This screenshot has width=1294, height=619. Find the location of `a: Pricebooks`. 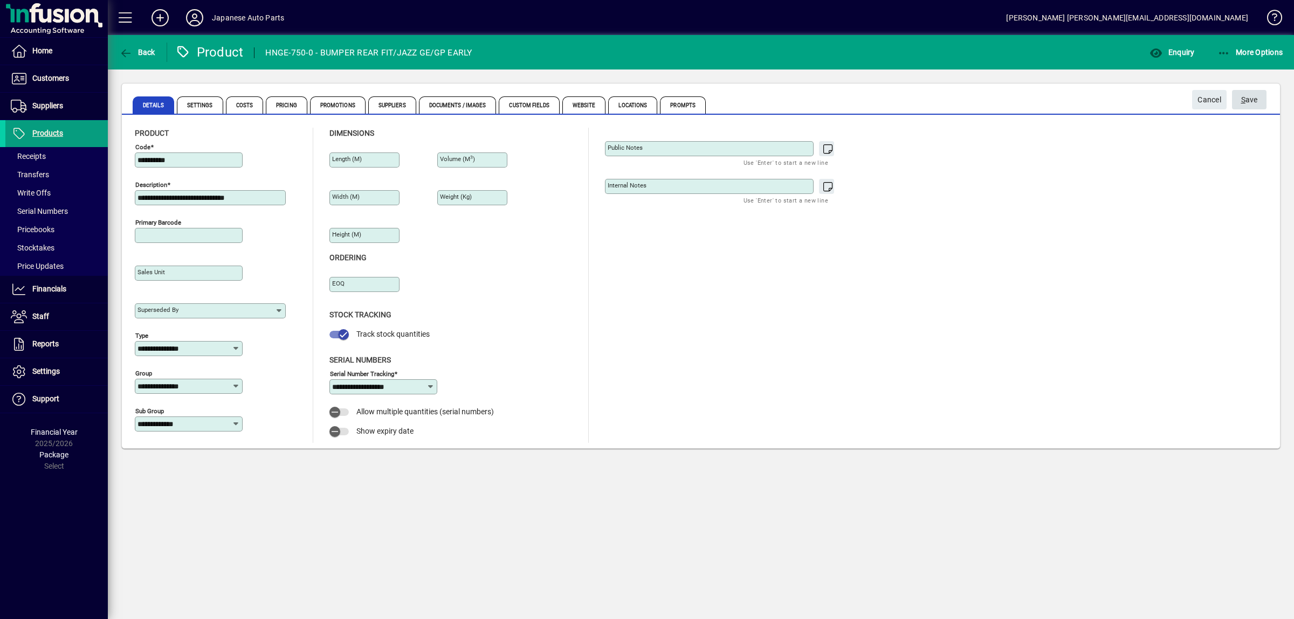

a: Pricebooks is located at coordinates (57, 230).